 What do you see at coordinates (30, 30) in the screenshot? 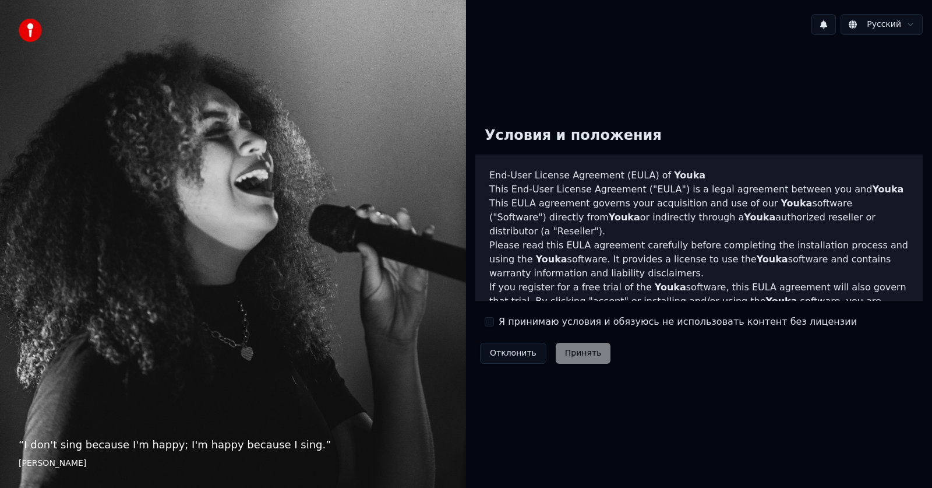
I see `img: youka` at bounding box center [30, 30].